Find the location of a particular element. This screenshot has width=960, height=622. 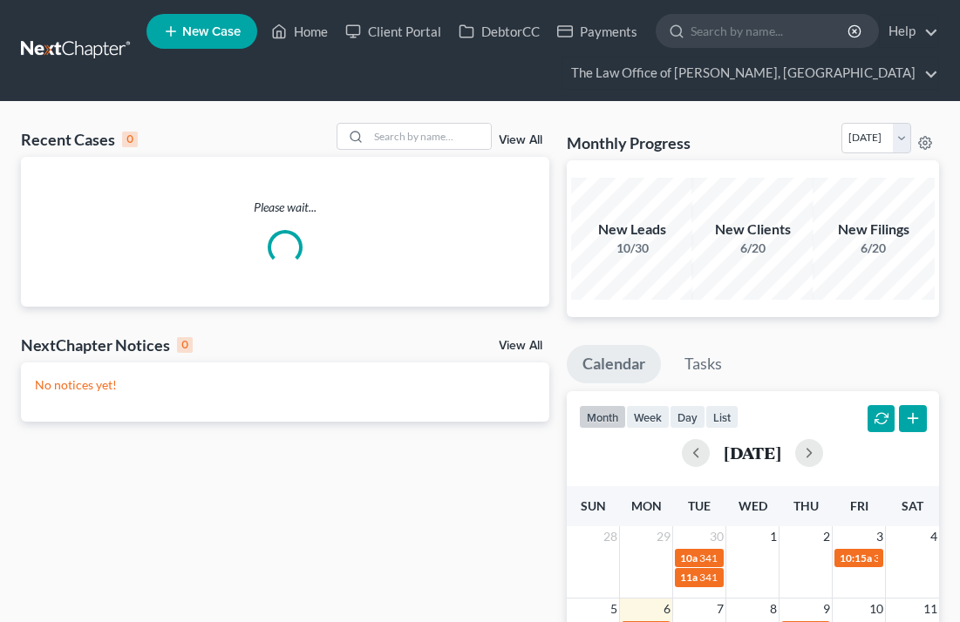

a: DebtorCC is located at coordinates (499, 31).